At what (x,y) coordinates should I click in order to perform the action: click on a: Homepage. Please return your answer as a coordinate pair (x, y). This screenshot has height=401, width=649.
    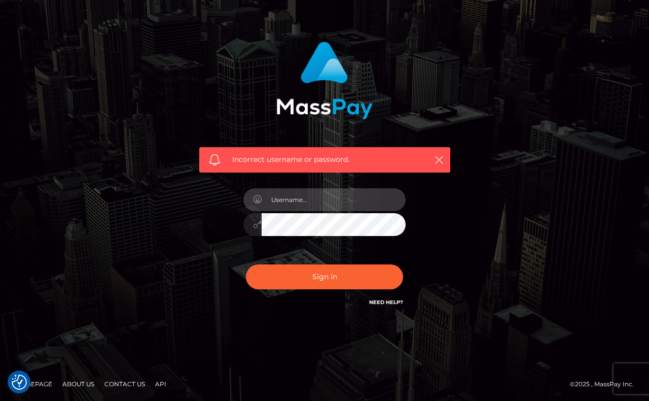
    Looking at the image, I should click on (33, 383).